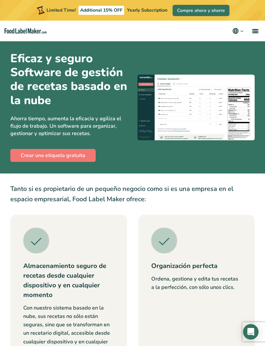 The width and height of the screenshot is (265, 346). Describe the element at coordinates (250, 332) in the screenshot. I see `div: Open Intercom Messenger` at that location.